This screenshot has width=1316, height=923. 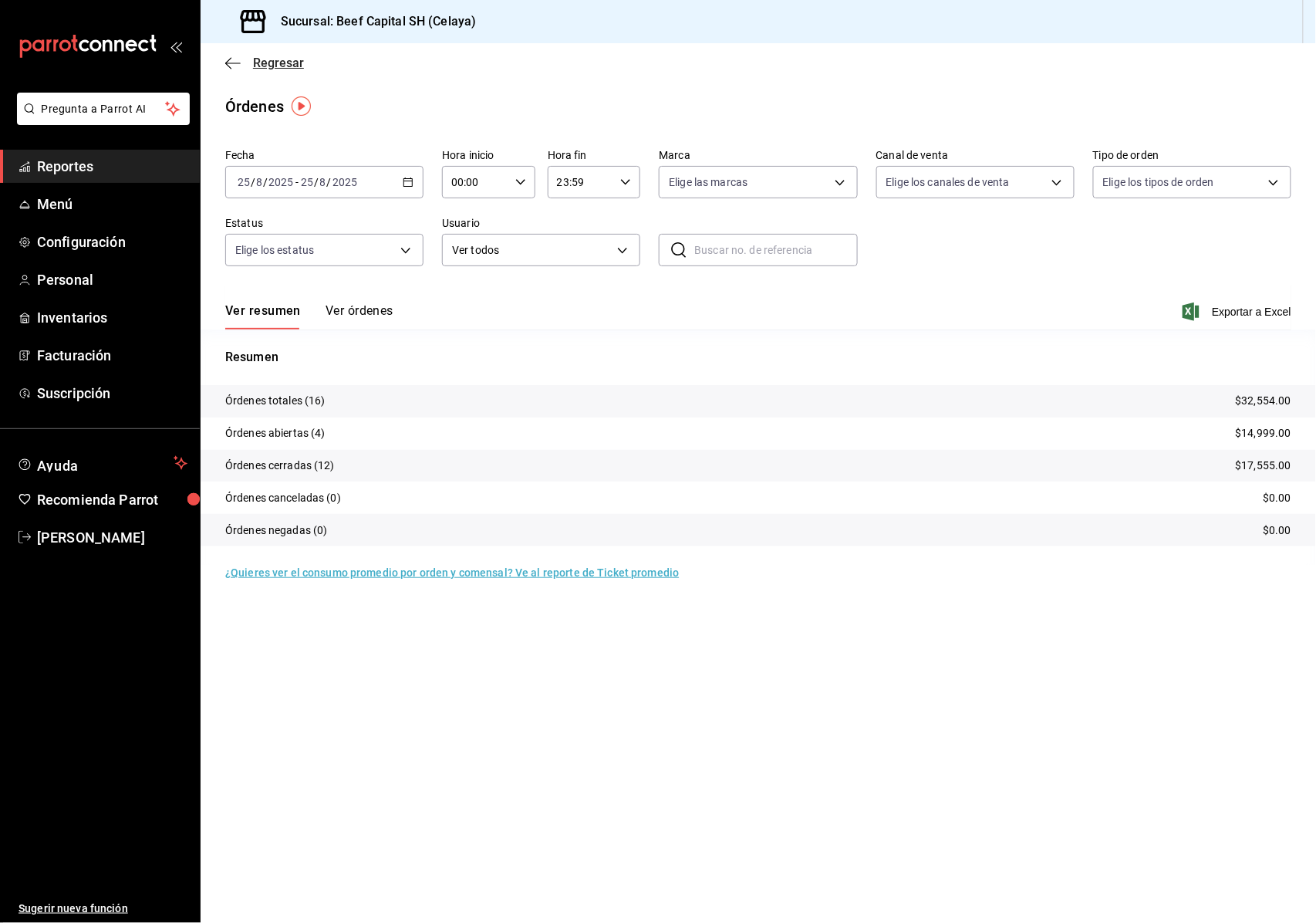 What do you see at coordinates (276, 433) in the screenshot?
I see `p: Órdenes abiertas (4)` at bounding box center [276, 433].